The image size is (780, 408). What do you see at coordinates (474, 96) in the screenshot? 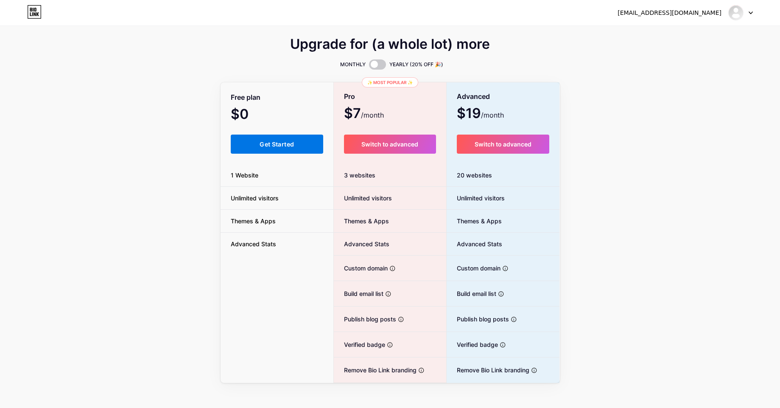
I see `span: Advanced` at bounding box center [474, 96].